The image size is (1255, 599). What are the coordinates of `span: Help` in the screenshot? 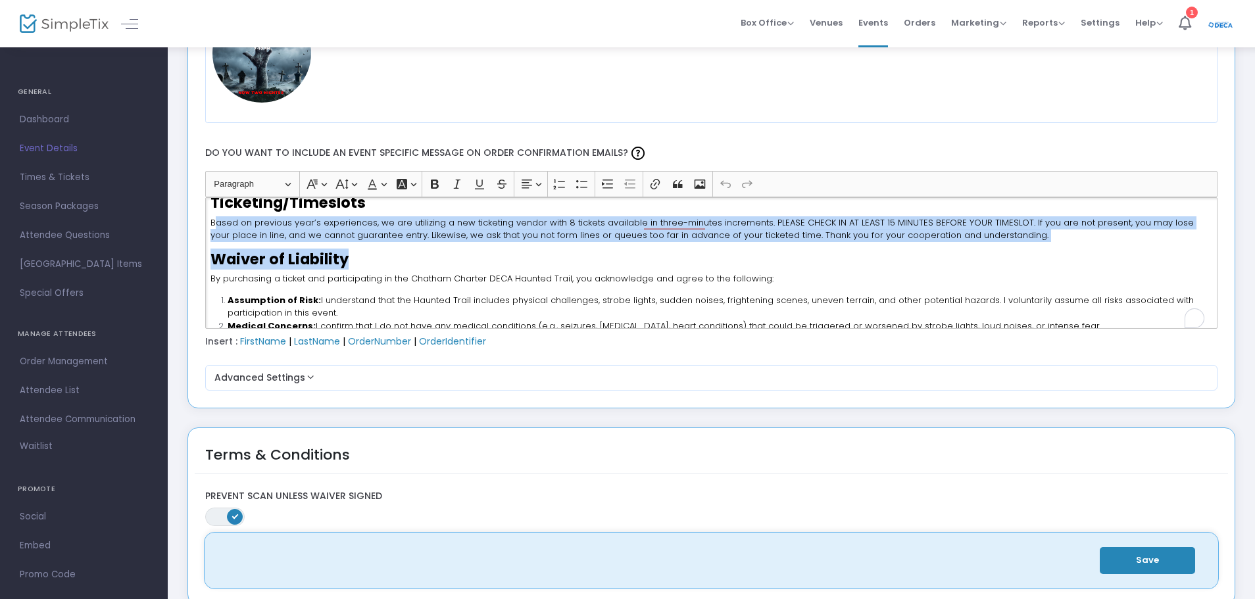 It's located at (1149, 22).